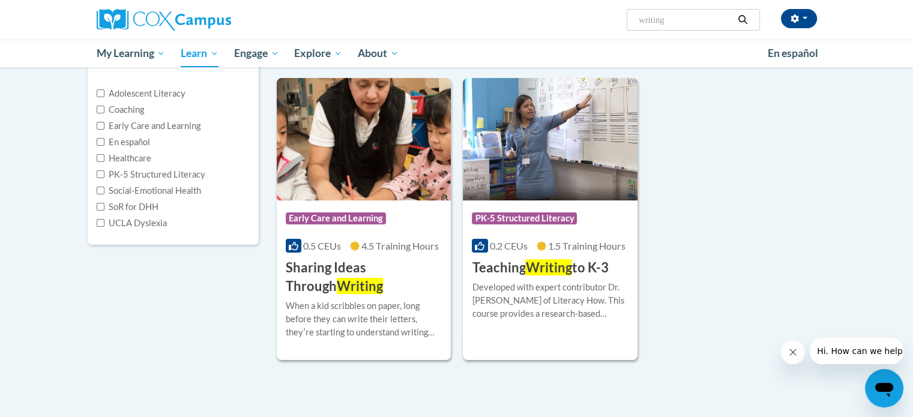 This screenshot has width=913, height=417. I want to click on label: Coaching, so click(120, 110).